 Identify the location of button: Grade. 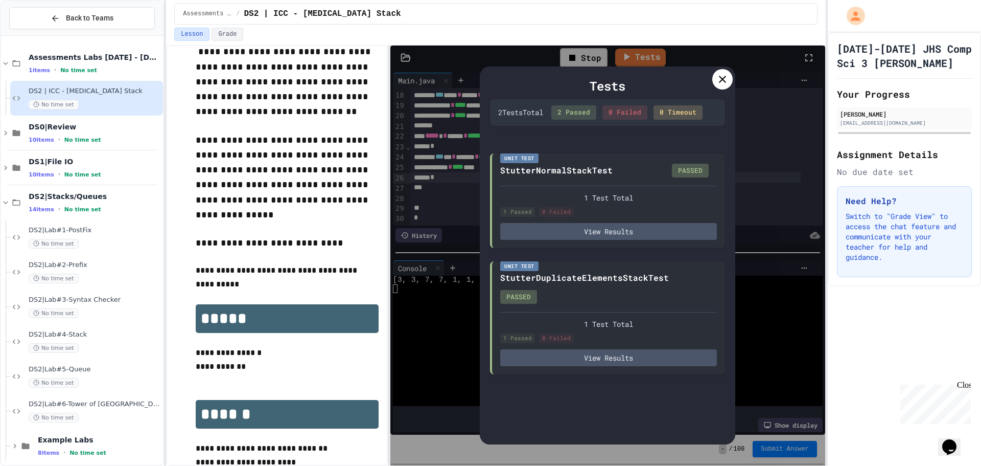
(227, 34).